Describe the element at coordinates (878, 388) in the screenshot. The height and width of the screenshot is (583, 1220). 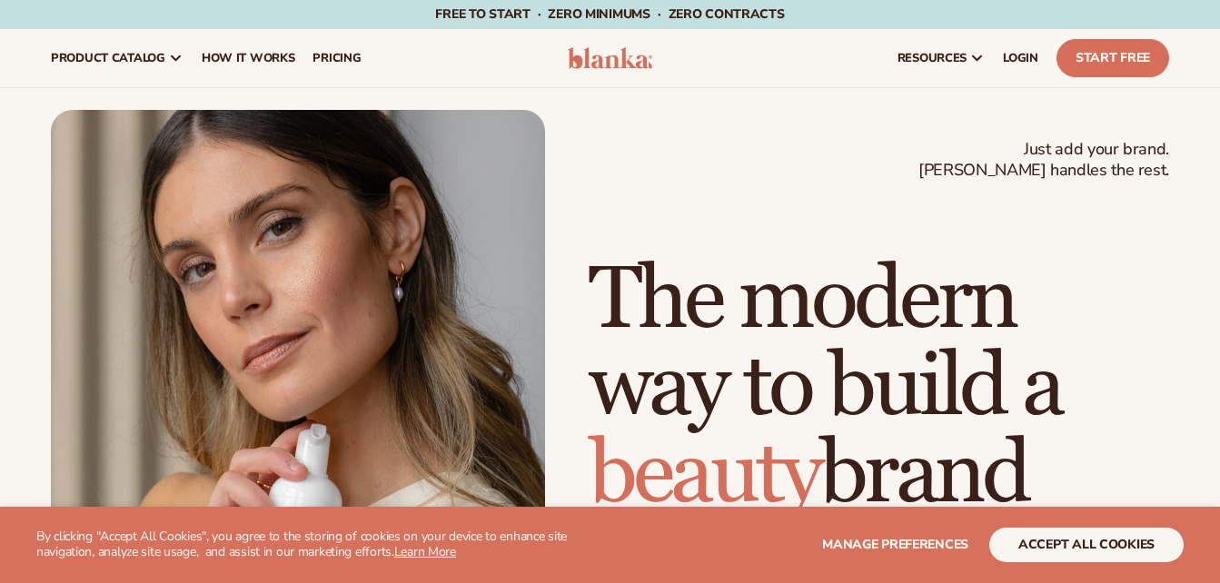
I see `h1: The modern way to build a brand` at that location.